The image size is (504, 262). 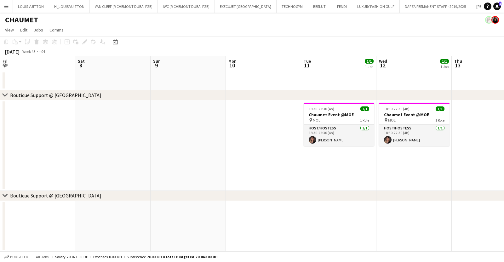 What do you see at coordinates (124, 6) in the screenshot?
I see `button: VAN CLEEF (RICHEMONT DUBAI FZE)` at bounding box center [124, 6].